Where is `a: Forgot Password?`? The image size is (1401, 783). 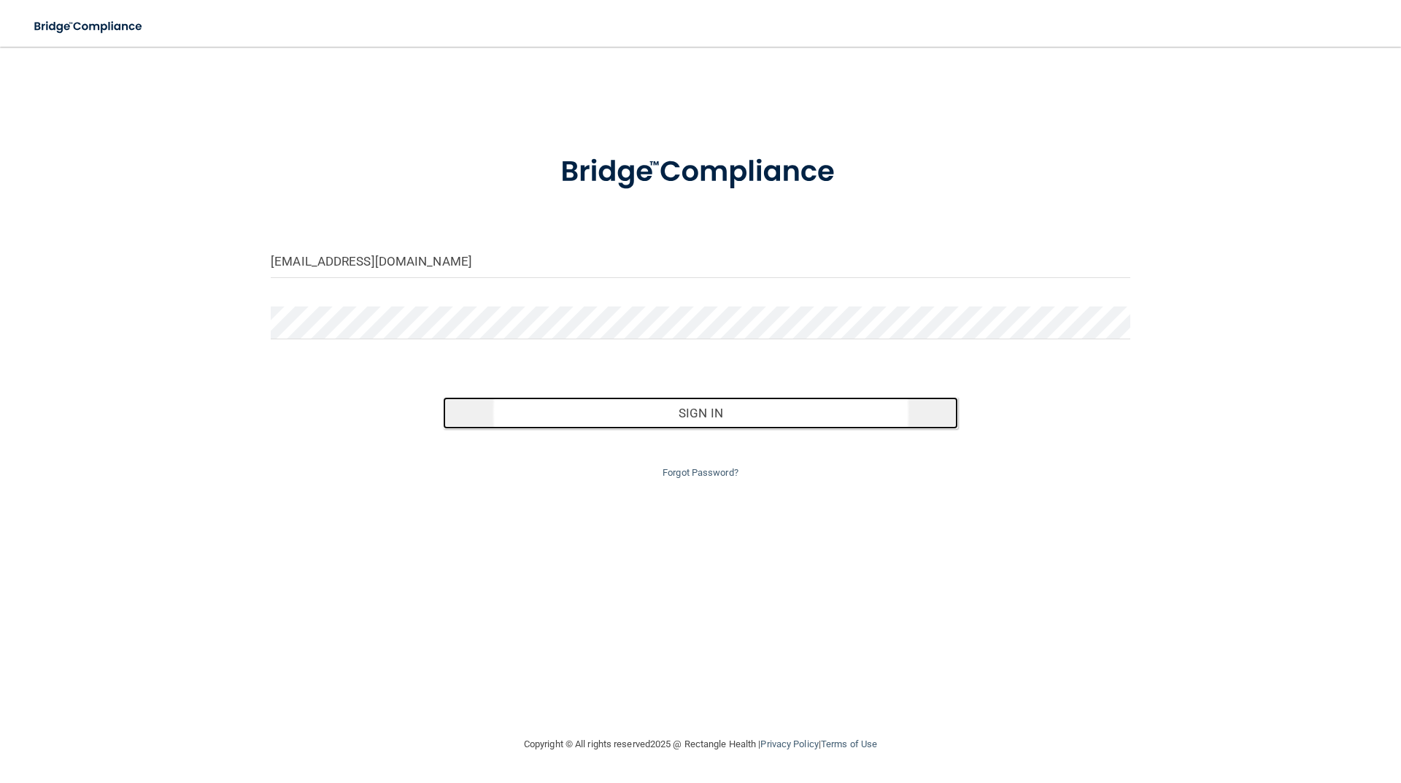 a: Forgot Password? is located at coordinates (700, 472).